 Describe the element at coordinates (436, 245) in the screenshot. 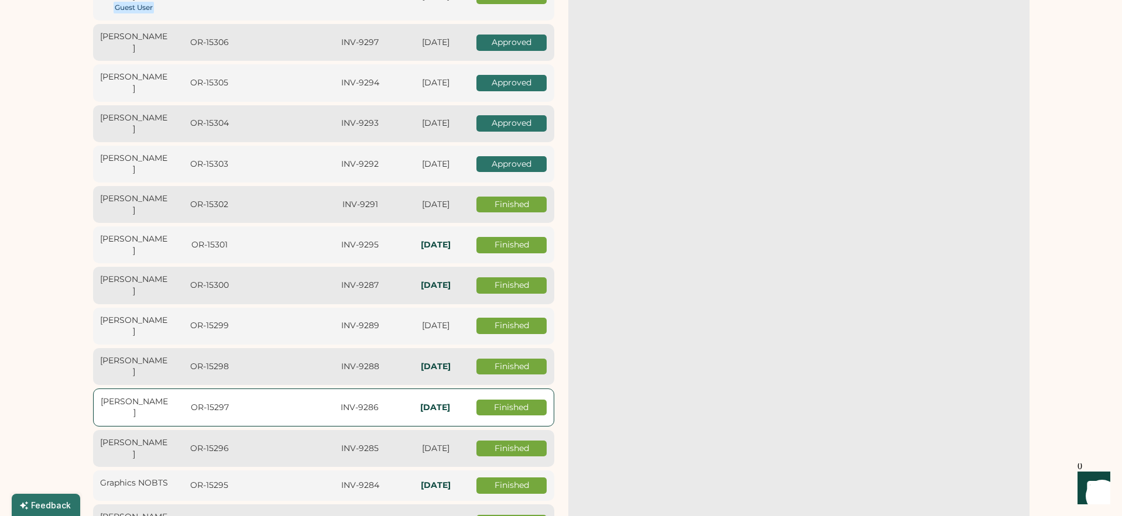

I see `div: In-Hands: Mon, Sep 8, 2025` at that location.